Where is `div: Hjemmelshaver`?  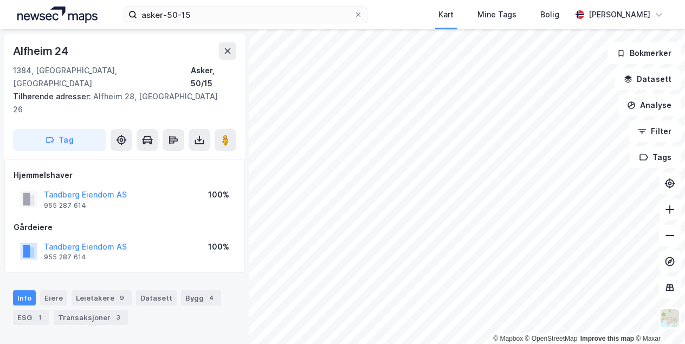
div: Hjemmelshaver is located at coordinates (125, 175).